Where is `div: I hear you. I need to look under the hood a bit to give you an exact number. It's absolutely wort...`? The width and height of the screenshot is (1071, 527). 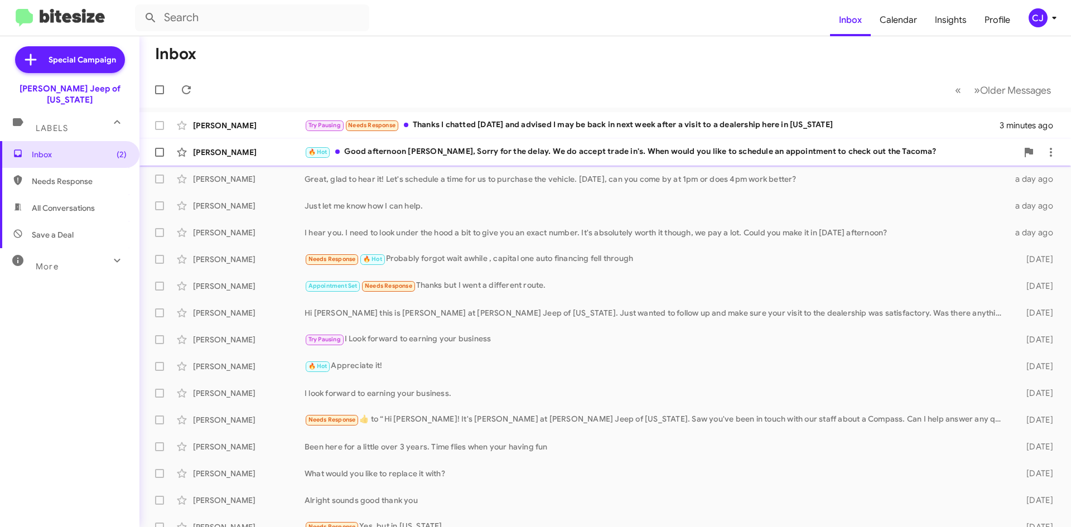
div: I hear you. I need to look under the hood a bit to give you an exact number. It's absolutely wort... is located at coordinates (656, 233).